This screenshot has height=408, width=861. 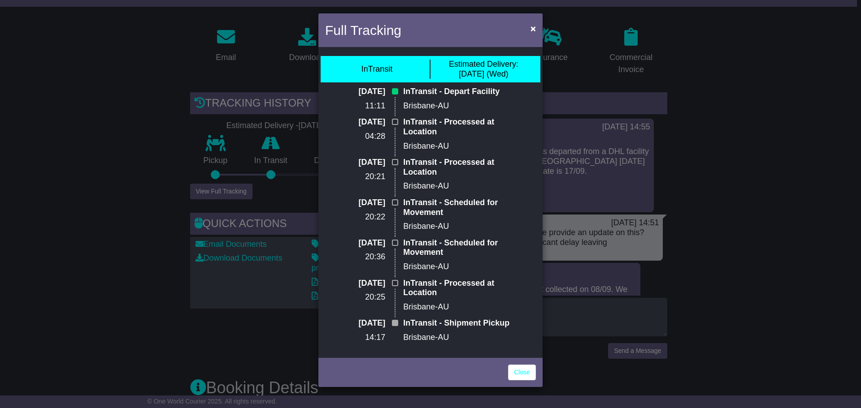 I want to click on p: InTransit - Depart Facility, so click(x=462, y=92).